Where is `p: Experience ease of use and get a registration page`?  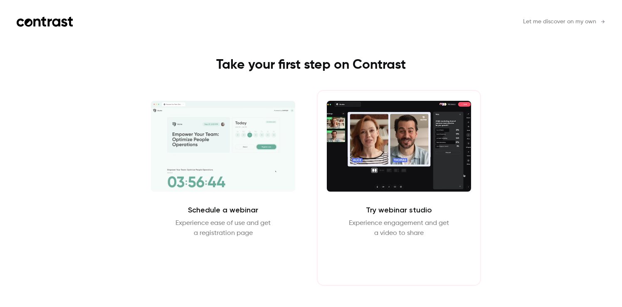 p: Experience ease of use and get a registration page is located at coordinates (223, 228).